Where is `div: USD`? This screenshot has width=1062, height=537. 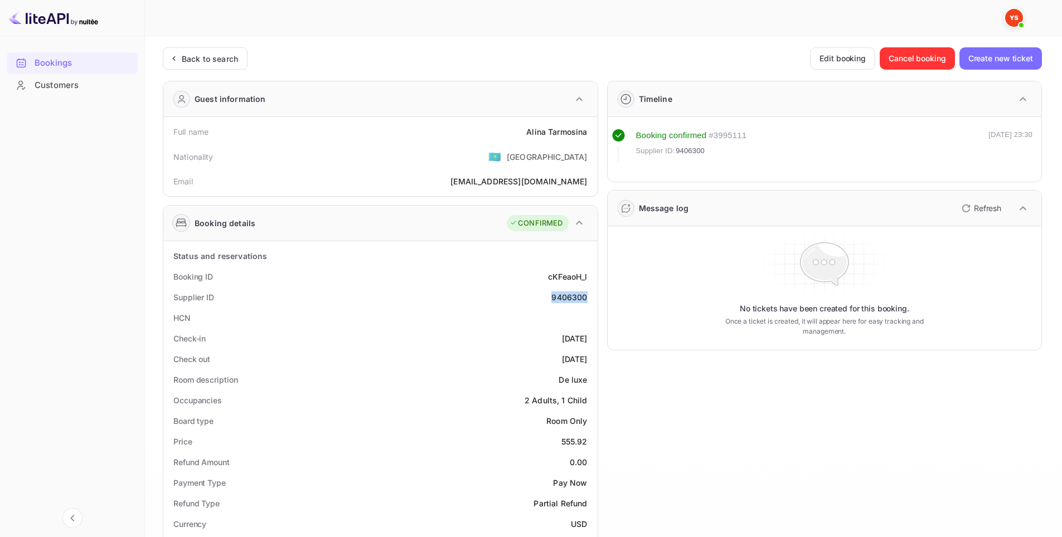
div: USD is located at coordinates (578, 524).